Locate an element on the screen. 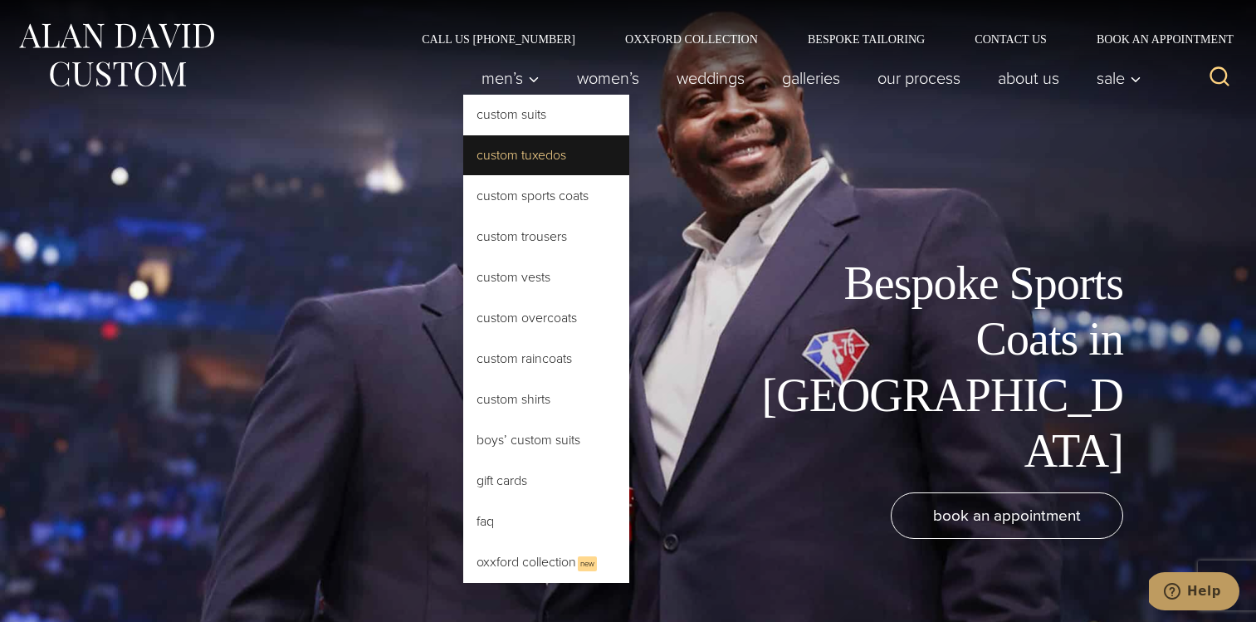  a: Custom Overcoats is located at coordinates (546, 318).